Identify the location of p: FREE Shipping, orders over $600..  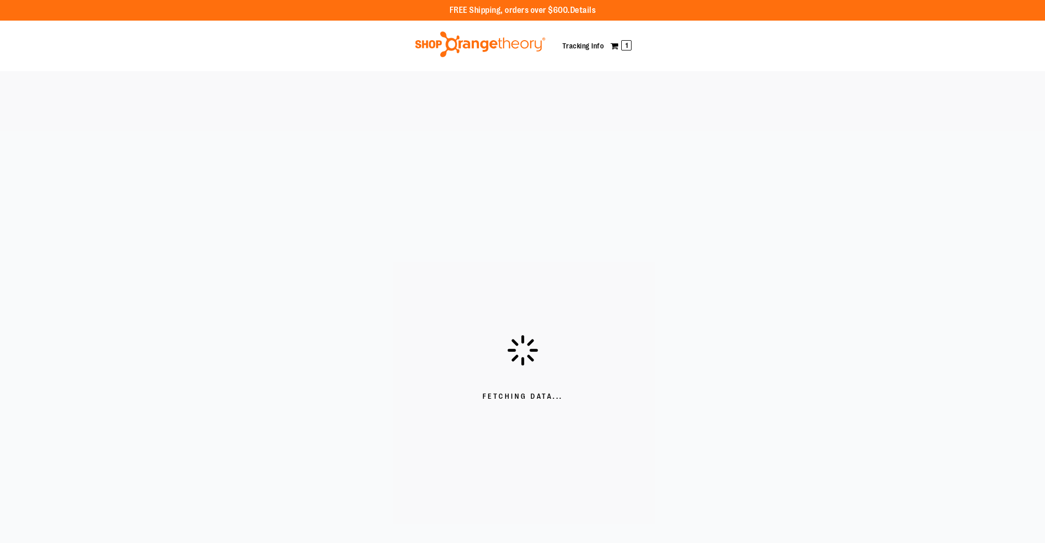
(523, 10).